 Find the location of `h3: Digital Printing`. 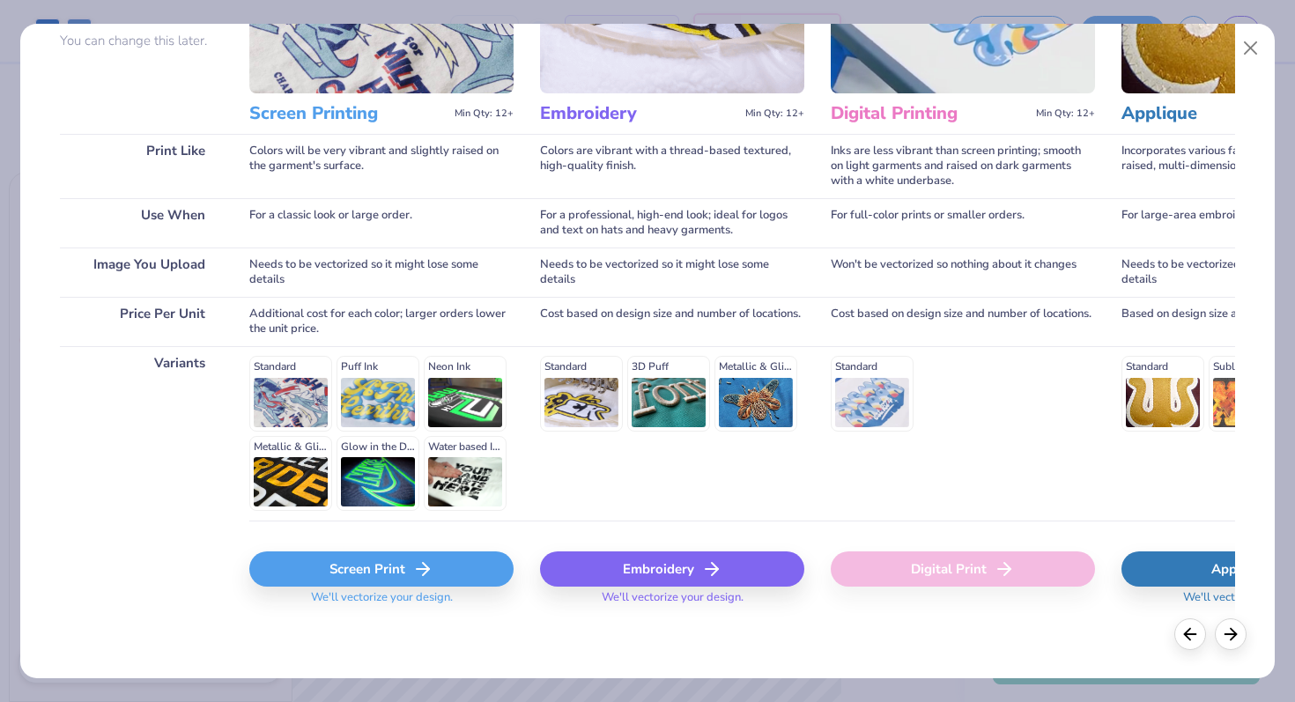

h3: Digital Printing is located at coordinates (929, 114).